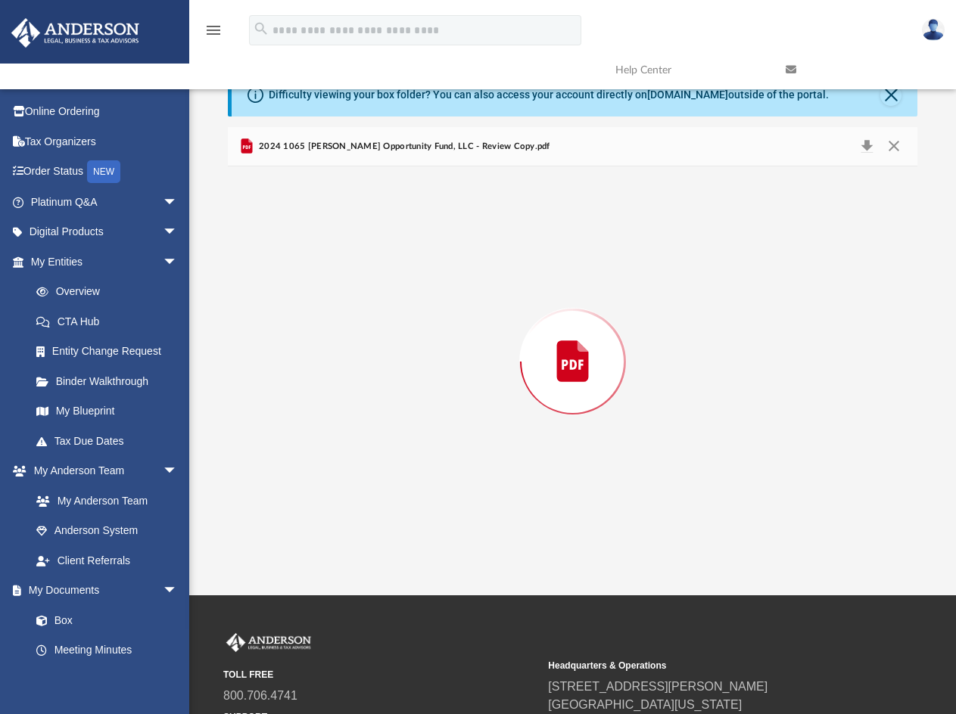 Image resolution: width=956 pixels, height=714 pixels. I want to click on a: Order StatusNEW, so click(105, 172).